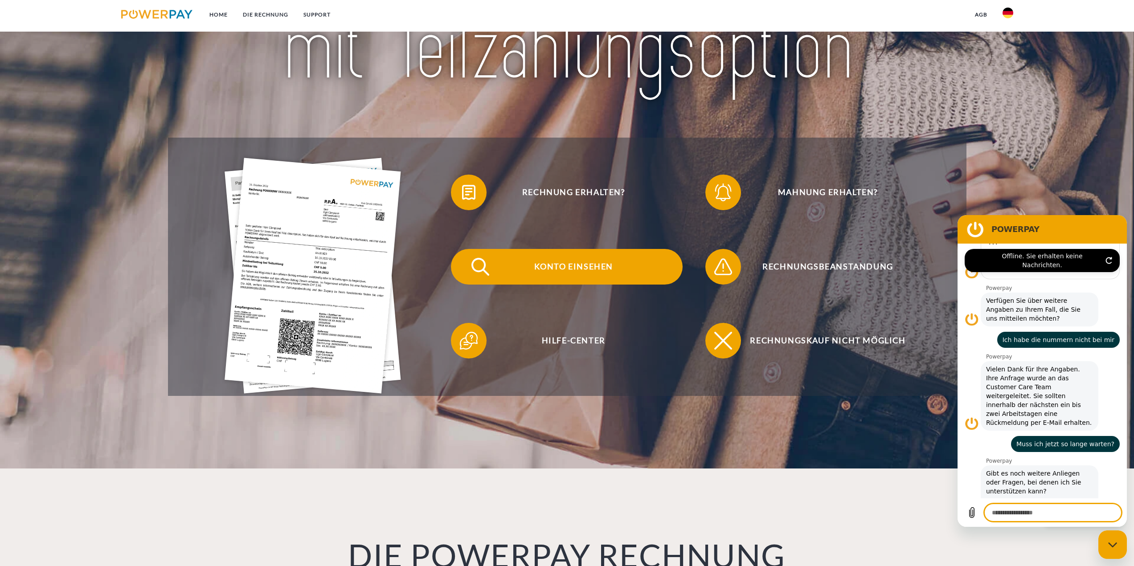 This screenshot has height=566, width=1134. Describe the element at coordinates (567, 341) in the screenshot. I see `button: Hilfe-Center` at that location.